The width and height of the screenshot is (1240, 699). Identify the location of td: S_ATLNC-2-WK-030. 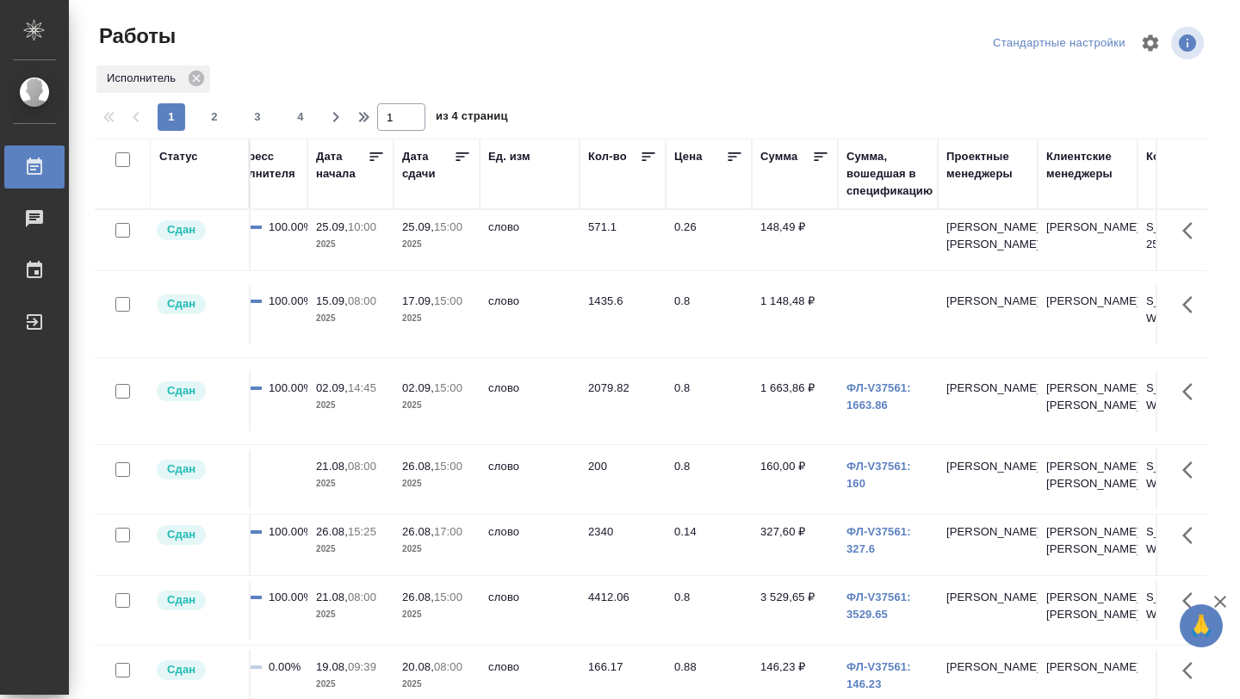
(1188, 611).